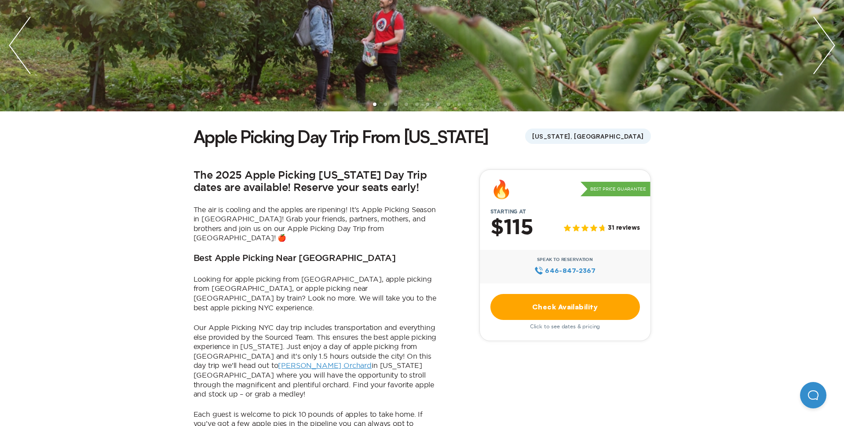 This screenshot has height=426, width=844. Describe the element at coordinates (385, 104) in the screenshot. I see `li: slide item 2` at that location.